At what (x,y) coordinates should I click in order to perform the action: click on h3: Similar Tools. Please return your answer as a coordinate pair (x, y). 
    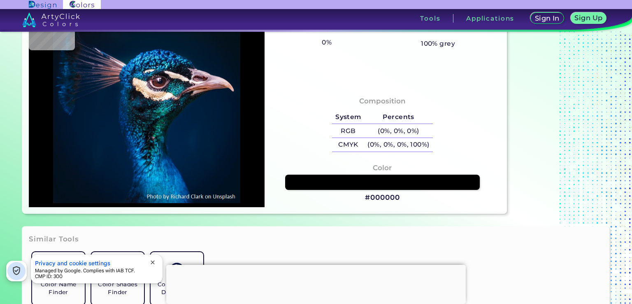
    Looking at the image, I should click on (54, 239).